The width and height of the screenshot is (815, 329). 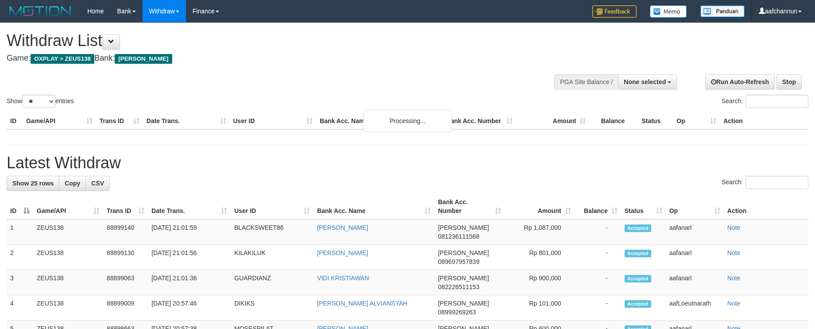 I want to click on a: VIDI KRISTIAWAN, so click(x=343, y=278).